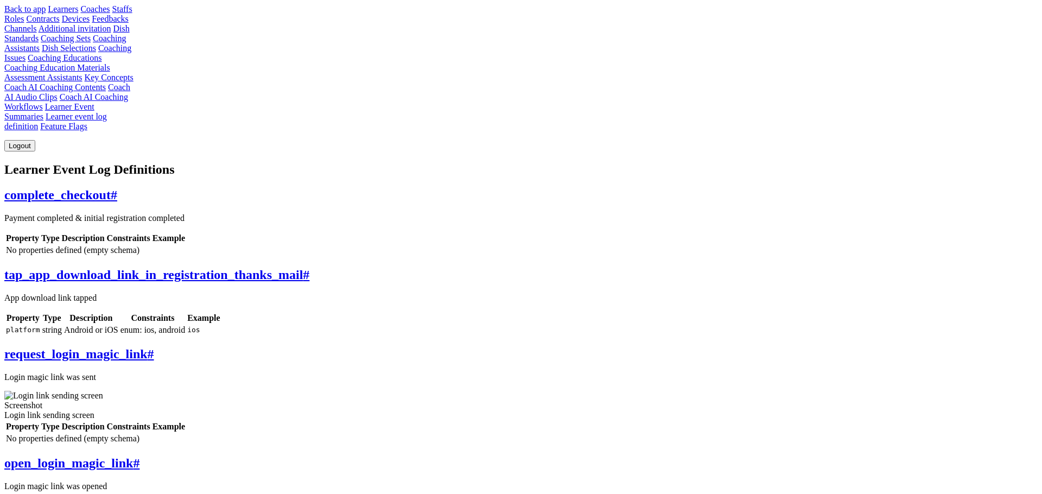  What do you see at coordinates (91, 329) in the screenshot?
I see `span: Android or iOS` at bounding box center [91, 329].